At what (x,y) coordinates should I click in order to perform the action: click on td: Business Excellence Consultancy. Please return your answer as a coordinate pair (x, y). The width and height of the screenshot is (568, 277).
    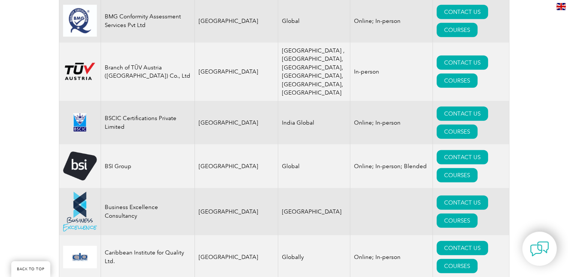
    Looking at the image, I should click on (148, 212).